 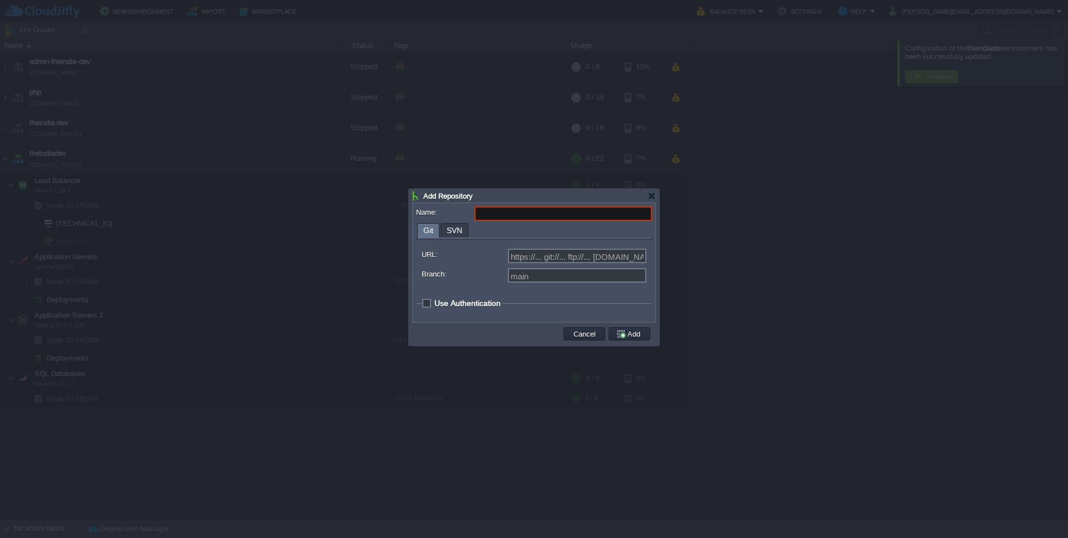 What do you see at coordinates (630, 334) in the screenshot?
I see `button: Add` at bounding box center [630, 334].